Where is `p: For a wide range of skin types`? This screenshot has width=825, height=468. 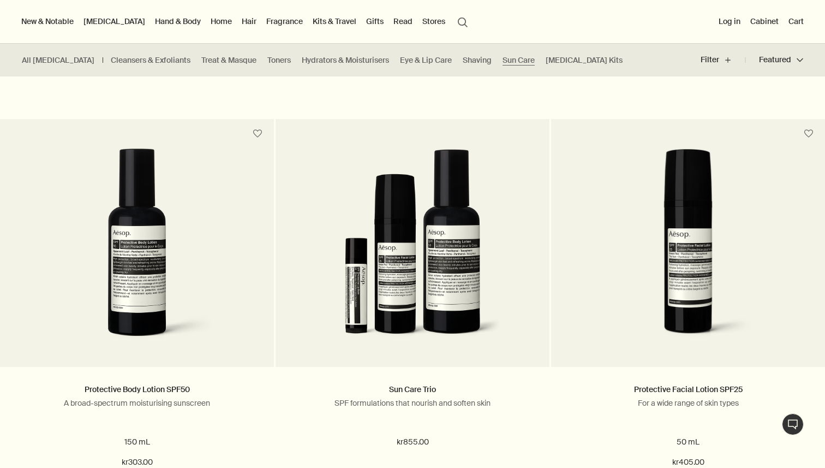
p: For a wide range of skin types is located at coordinates (688, 403).